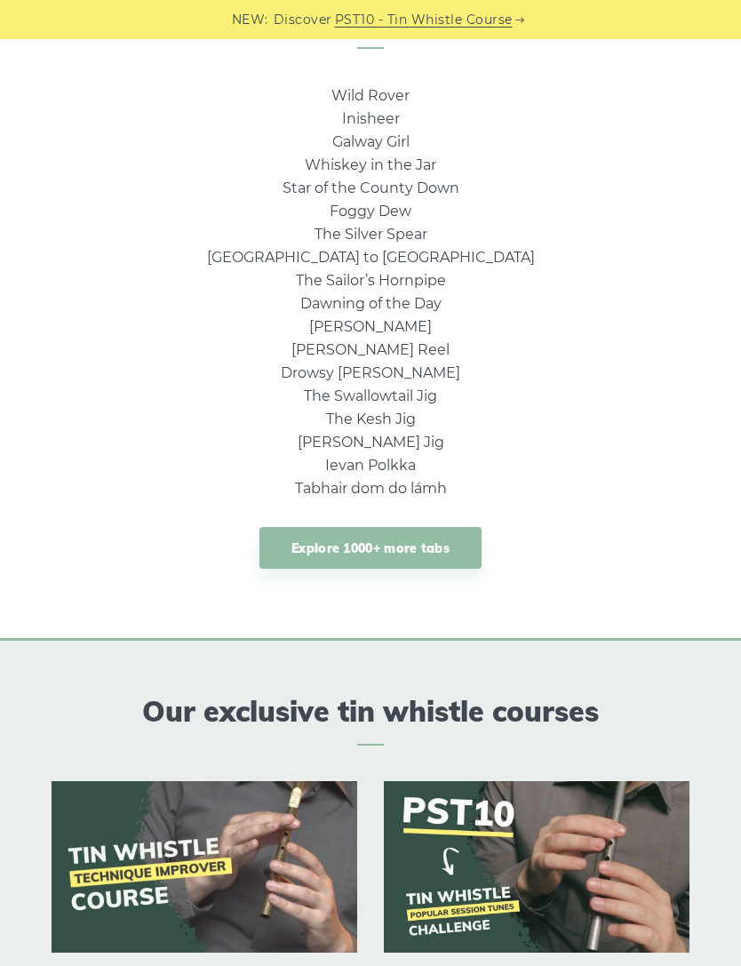 The image size is (741, 966). I want to click on a: The Silver Spear, so click(370, 234).